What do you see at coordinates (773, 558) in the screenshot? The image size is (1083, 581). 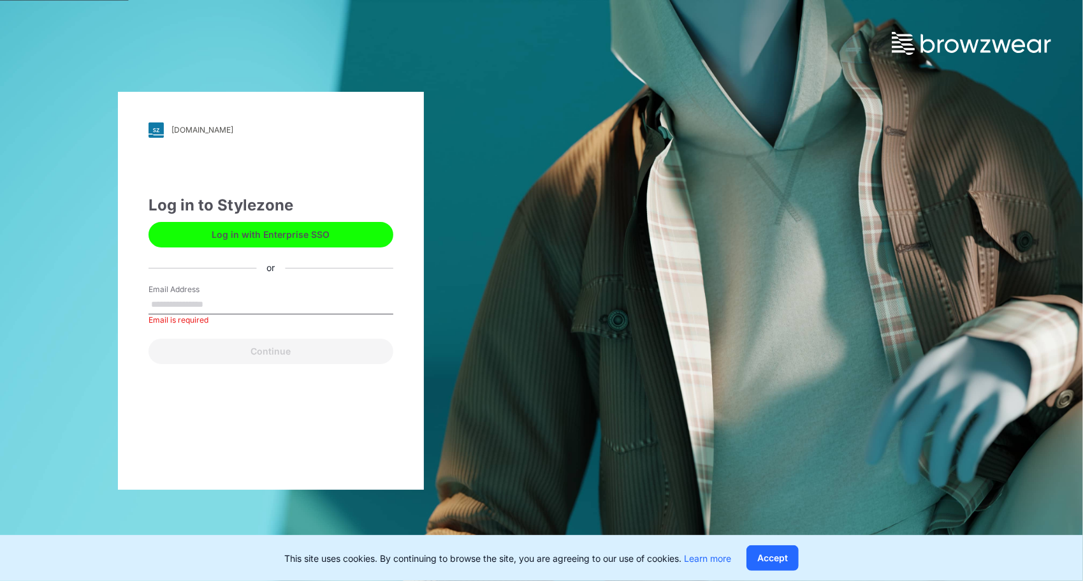 I see `button: Accept` at bounding box center [773, 558].